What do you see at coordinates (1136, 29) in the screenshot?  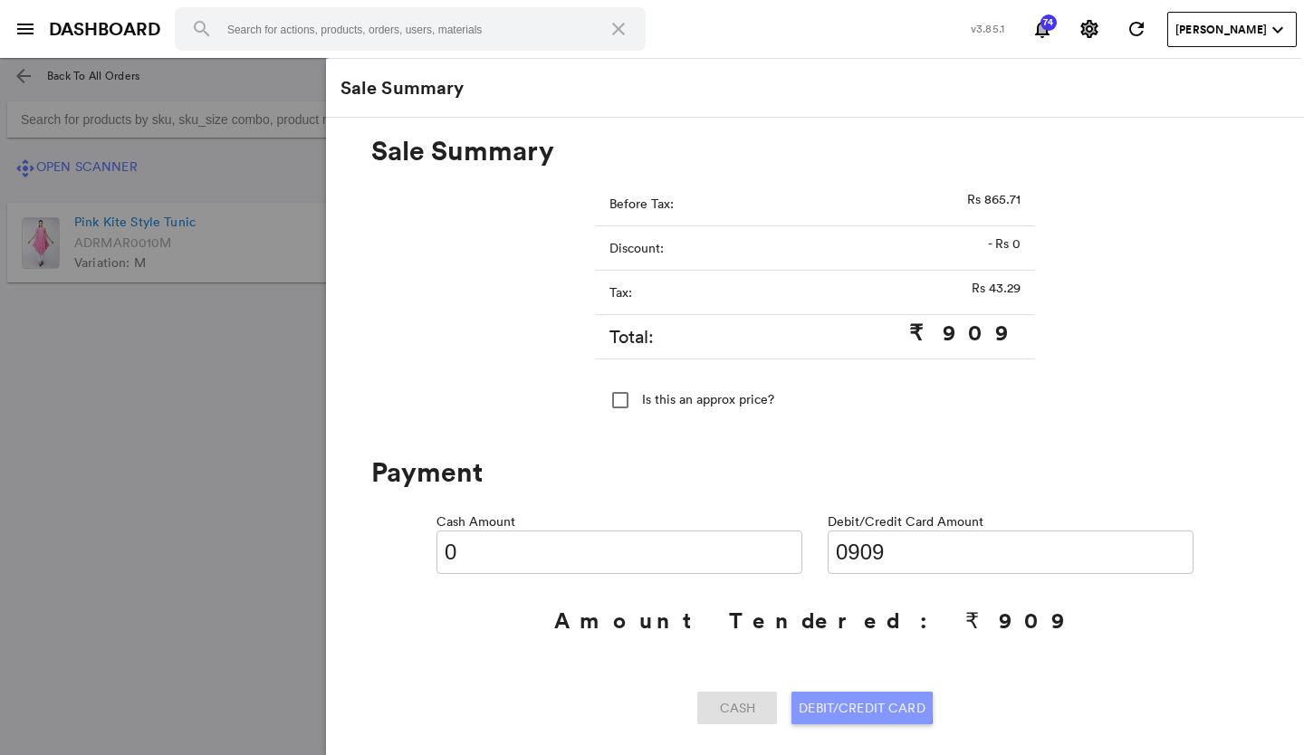 I see `md-icon: refresh` at bounding box center [1136, 29].